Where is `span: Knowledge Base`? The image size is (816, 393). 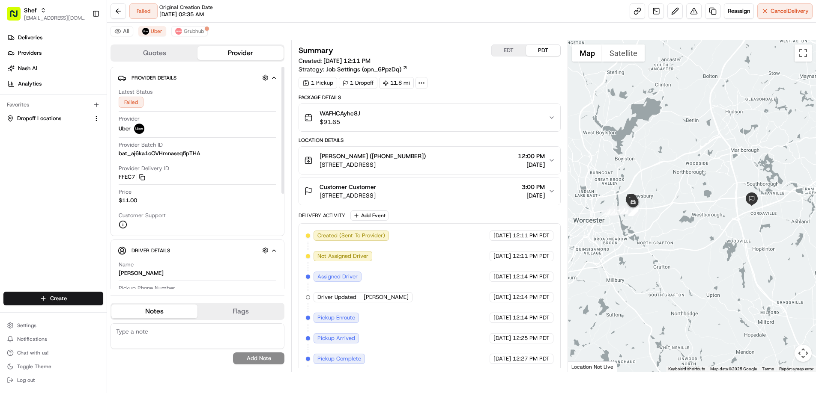
span: Knowledge Base is located at coordinates (41, 173).